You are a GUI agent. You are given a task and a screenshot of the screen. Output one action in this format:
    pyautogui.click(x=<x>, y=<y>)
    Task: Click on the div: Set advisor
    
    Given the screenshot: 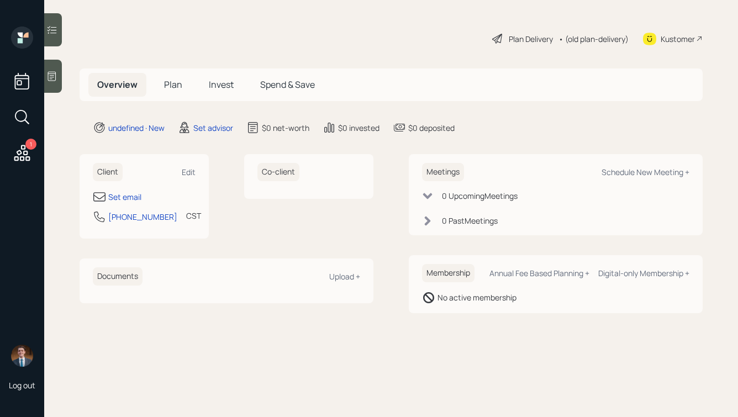 What is the action you would take?
    pyautogui.click(x=213, y=128)
    